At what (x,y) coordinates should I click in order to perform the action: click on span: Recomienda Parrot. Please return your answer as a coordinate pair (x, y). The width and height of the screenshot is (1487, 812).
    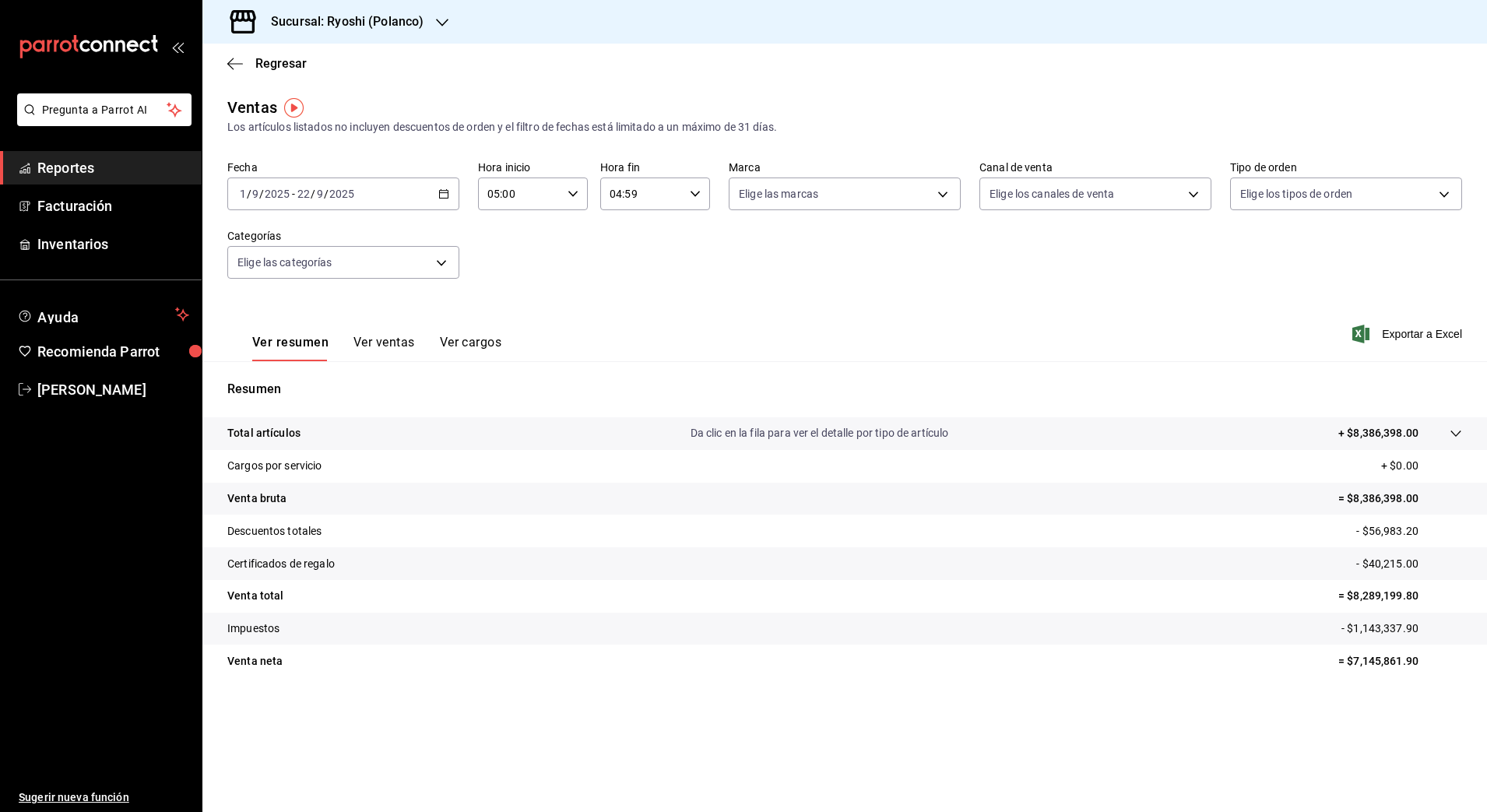
    Looking at the image, I should click on (113, 351).